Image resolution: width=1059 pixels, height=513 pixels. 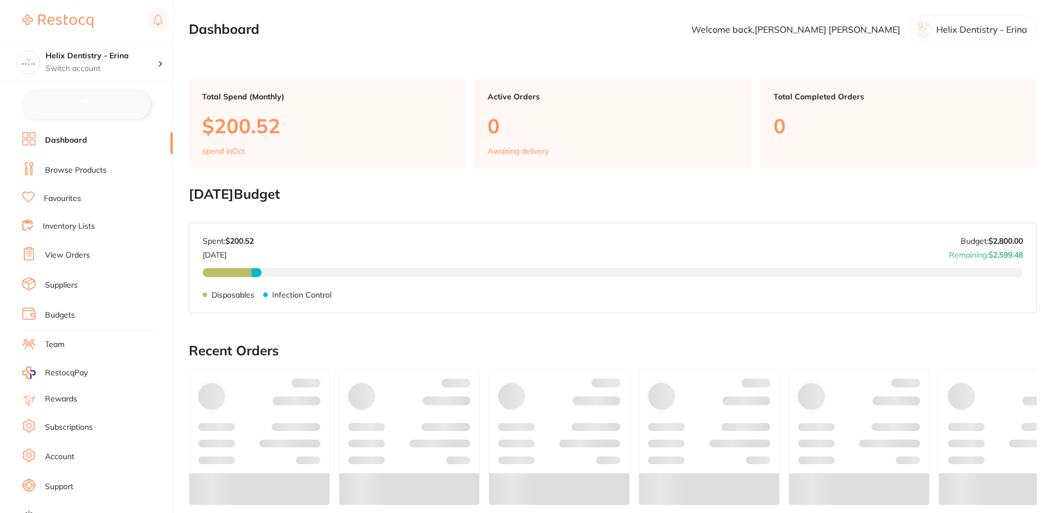 What do you see at coordinates (62, 199) in the screenshot?
I see `a: Favourites` at bounding box center [62, 199].